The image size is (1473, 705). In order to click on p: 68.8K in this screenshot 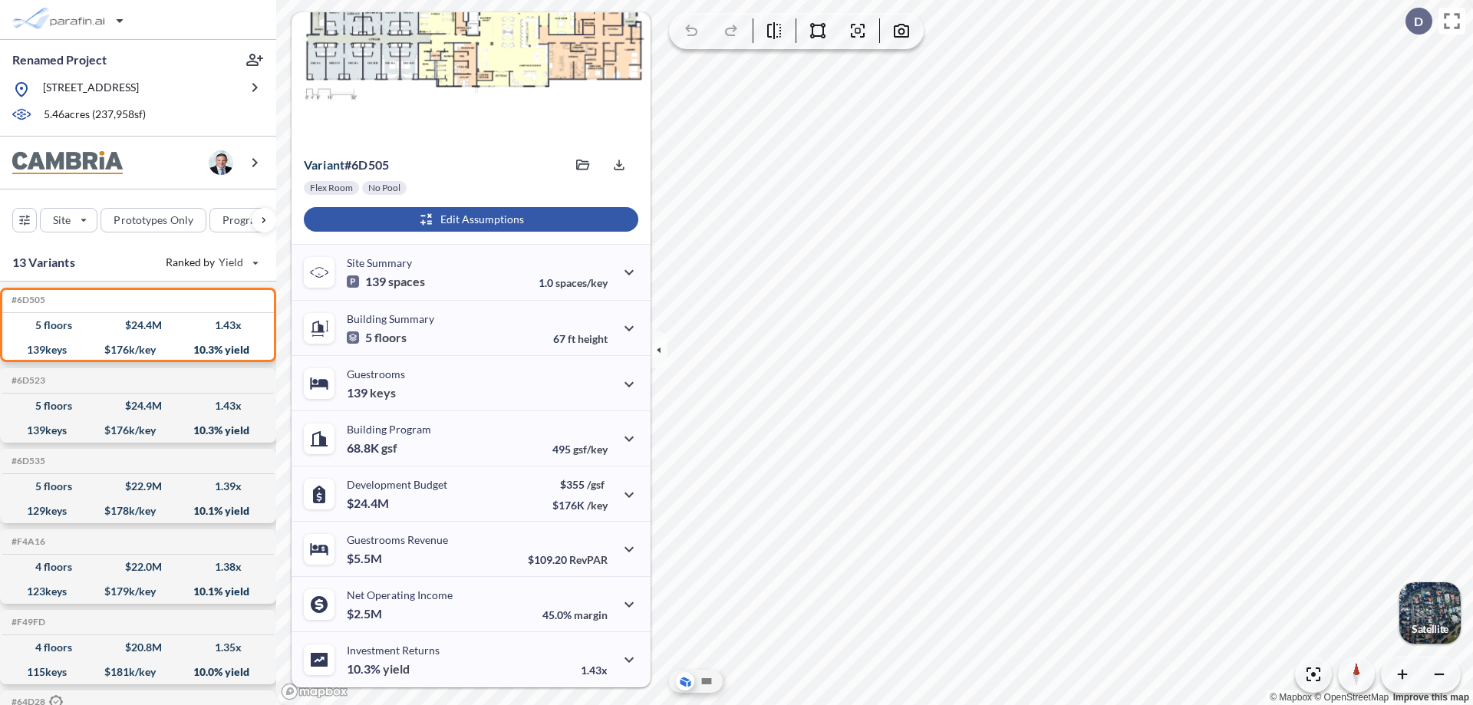, I will do `click(372, 448)`.